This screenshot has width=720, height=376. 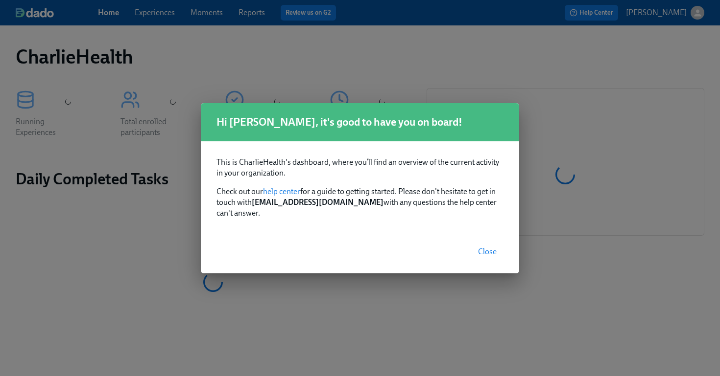 What do you see at coordinates (360, 168) in the screenshot?
I see `p: This is CharlieHealth's dashboard, where you’ll find an overview of the current activity in your ...` at bounding box center [360, 168].